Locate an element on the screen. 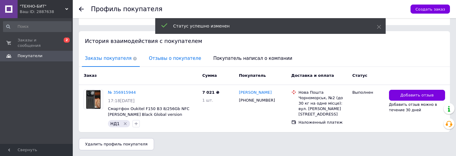 This screenshot has height=156, width=456. div: Наложенный платеж is located at coordinates (323, 123).